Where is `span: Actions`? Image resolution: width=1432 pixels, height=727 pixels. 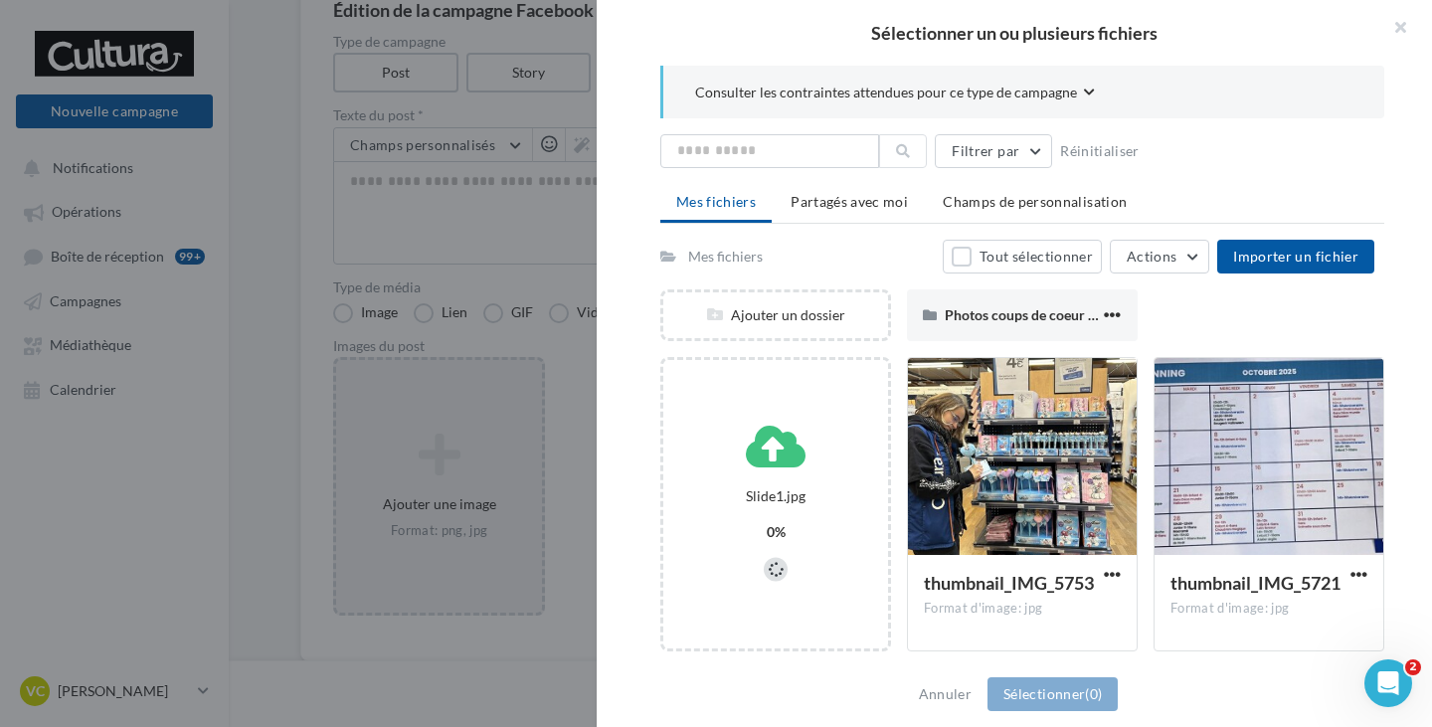
span: Actions is located at coordinates (1152, 256).